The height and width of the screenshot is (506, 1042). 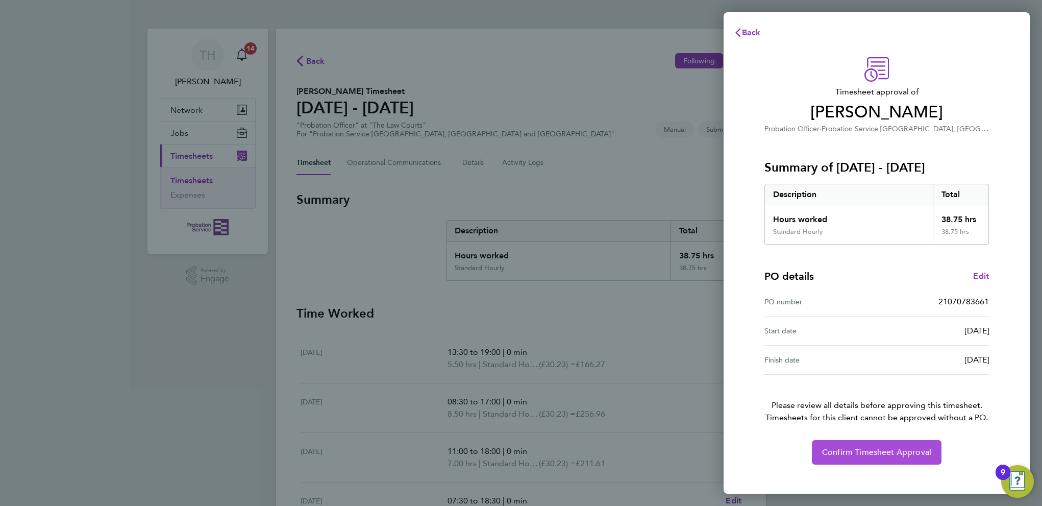 I want to click on span: Probation Officer, so click(x=792, y=129).